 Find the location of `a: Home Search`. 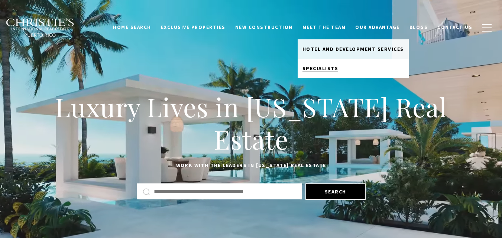

a: Home Search is located at coordinates (132, 28).